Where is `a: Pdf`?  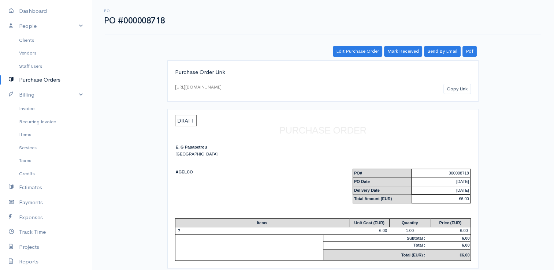
a: Pdf is located at coordinates (470, 51).